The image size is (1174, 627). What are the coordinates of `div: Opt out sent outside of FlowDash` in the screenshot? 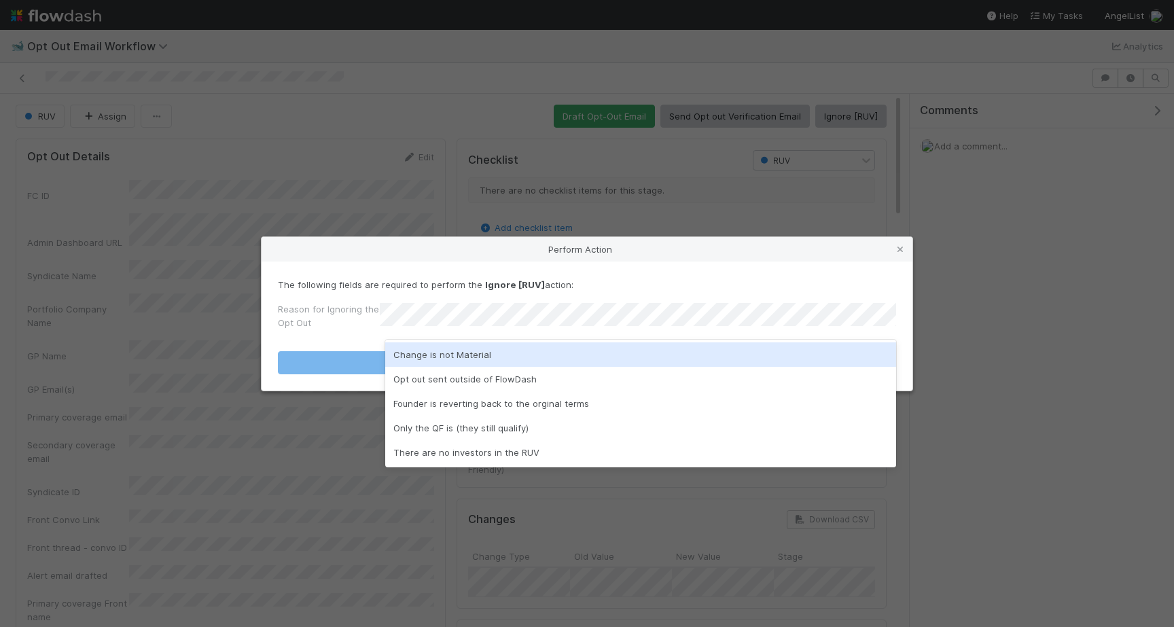 It's located at (640, 379).